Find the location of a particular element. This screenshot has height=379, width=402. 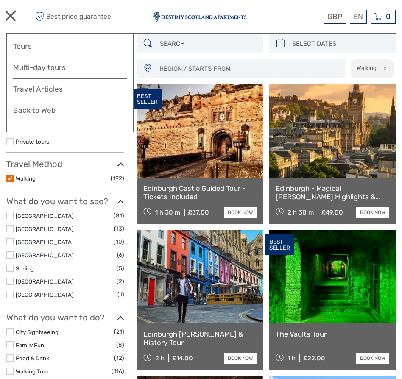

img: 2586-5bdb998b-20c5-4af0-9f9c-ddee4a3bcf6d_logo_small.jpg is located at coordinates (200, 17).